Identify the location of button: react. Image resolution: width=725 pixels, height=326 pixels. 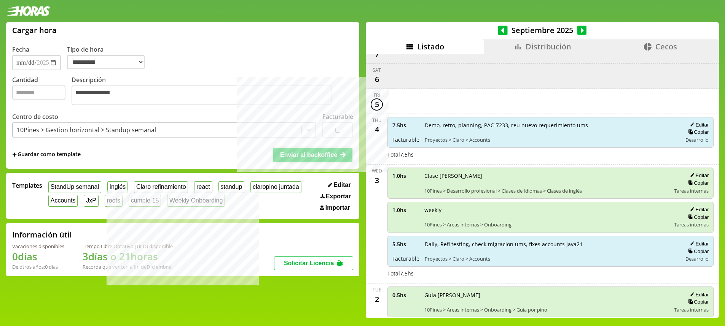
(203, 187).